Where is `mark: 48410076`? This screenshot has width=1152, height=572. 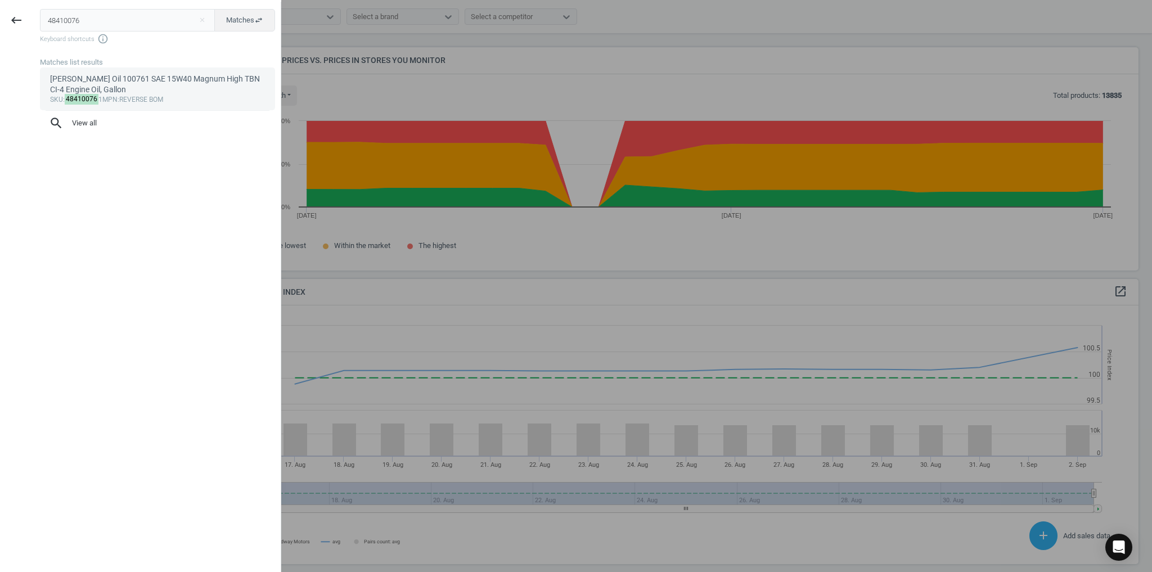
mark: 48410076 is located at coordinates (82, 99).